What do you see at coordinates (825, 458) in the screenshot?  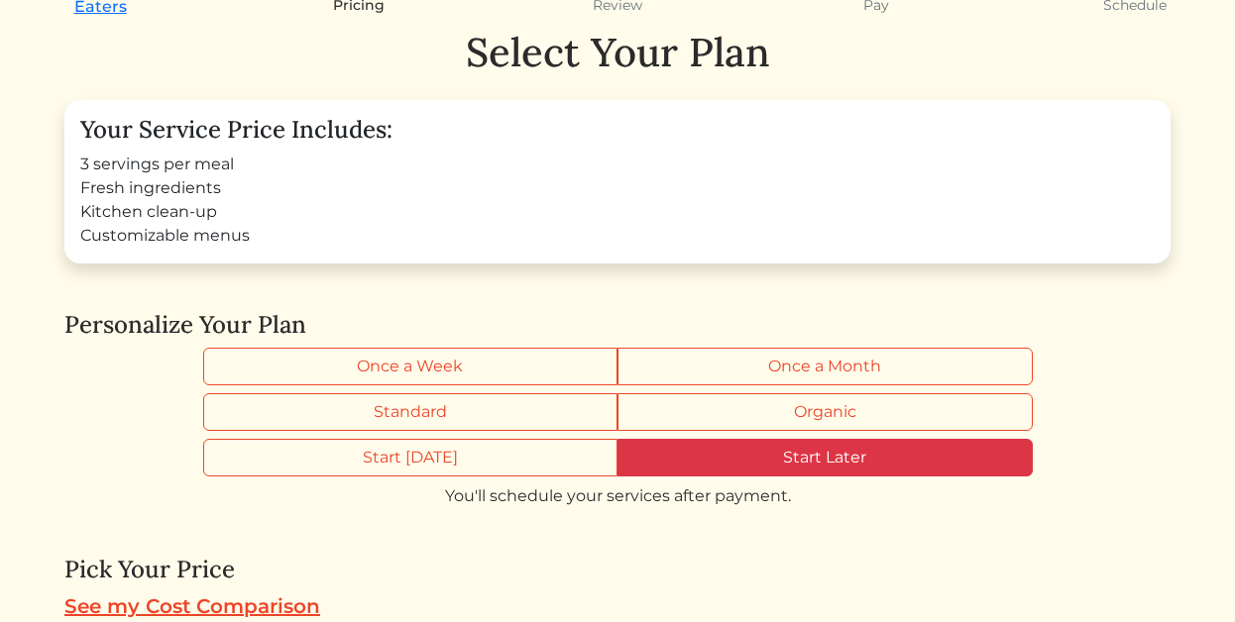 I see `label: Start Later` at bounding box center [825, 458].